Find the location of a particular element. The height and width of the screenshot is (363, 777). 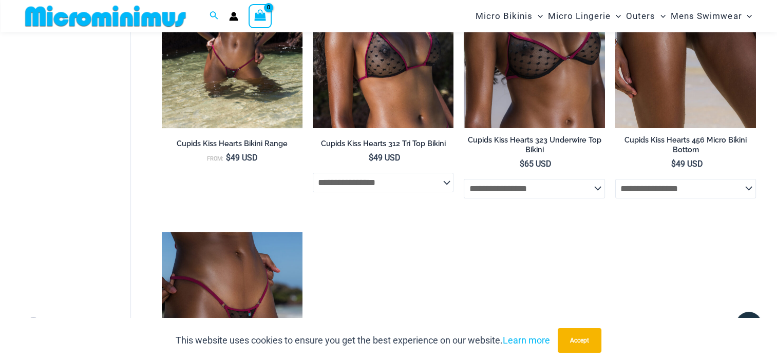

h2: Cupids Kiss Hearts 456 Micro Bikini Bottom is located at coordinates (685, 145).